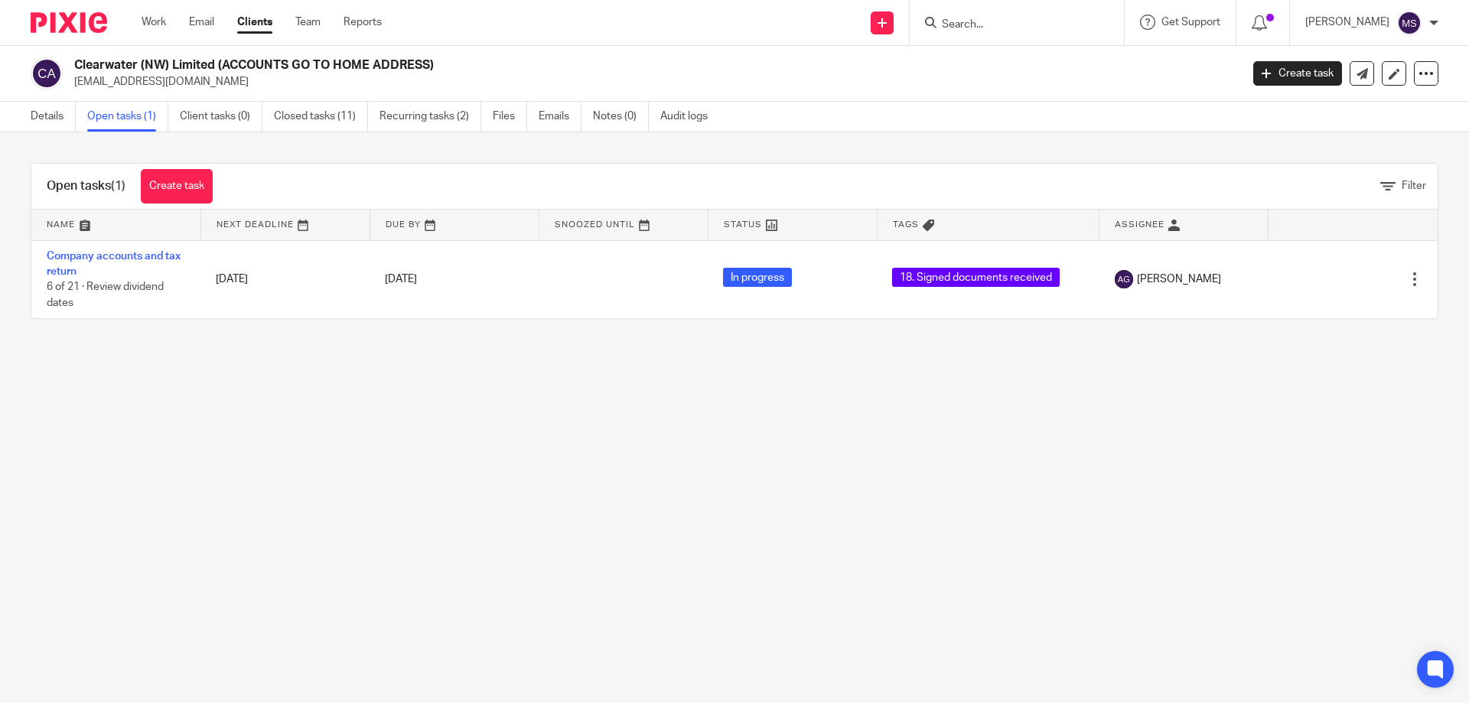 This screenshot has width=1469, height=703. What do you see at coordinates (757, 277) in the screenshot?
I see `span: In progress` at bounding box center [757, 277].